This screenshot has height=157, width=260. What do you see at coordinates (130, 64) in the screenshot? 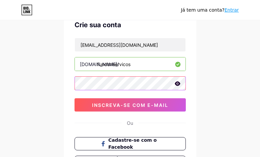
I see `input: nome de usuário` at bounding box center [130, 64].